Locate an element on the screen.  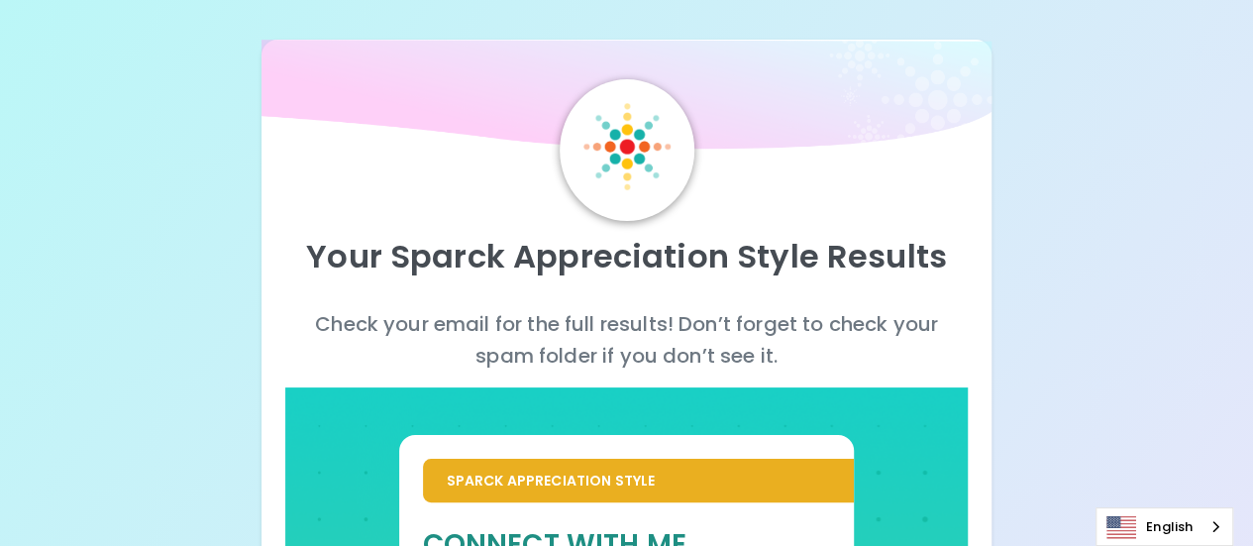
div: Language is located at coordinates (1164, 526).